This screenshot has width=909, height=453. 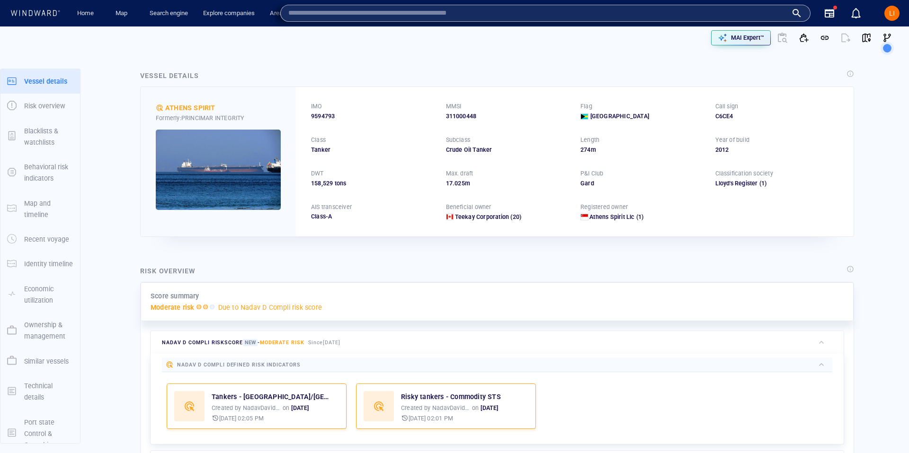 I want to click on p: Max. draft, so click(x=460, y=174).